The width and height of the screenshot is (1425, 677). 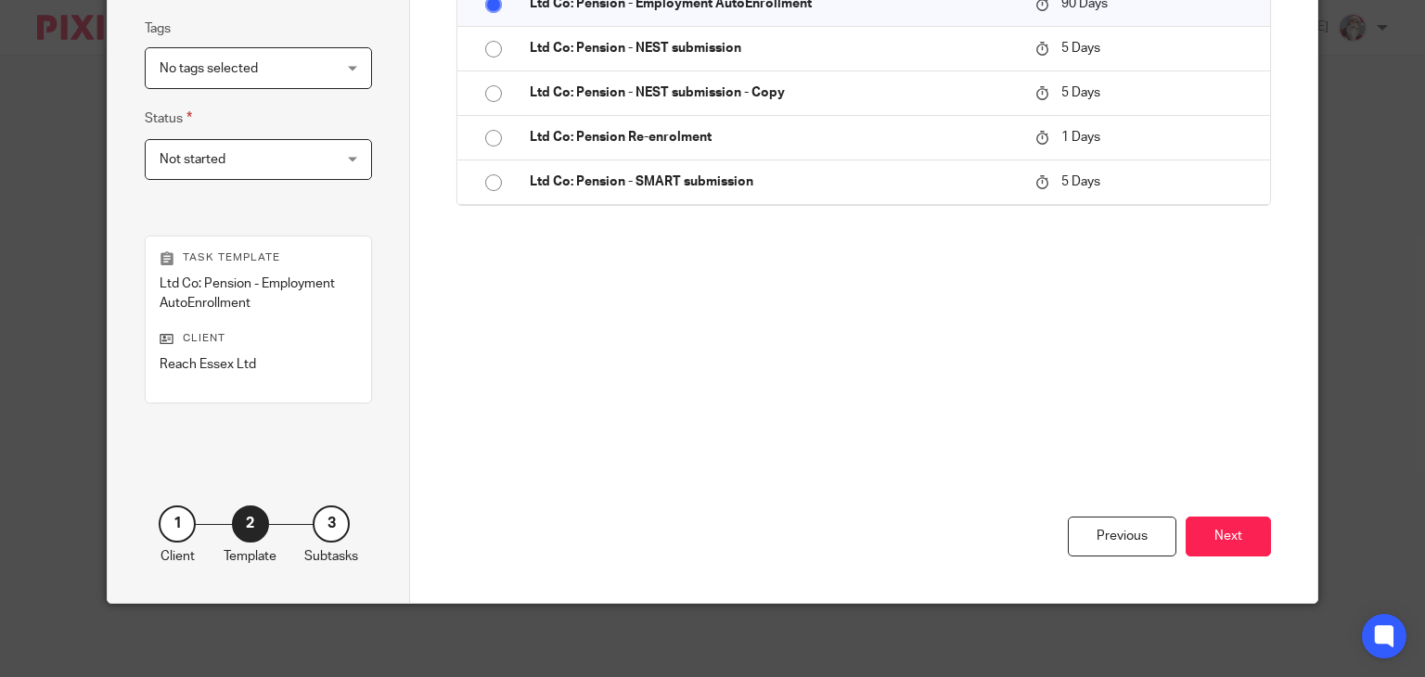 I want to click on span: 1 Days, so click(x=1081, y=137).